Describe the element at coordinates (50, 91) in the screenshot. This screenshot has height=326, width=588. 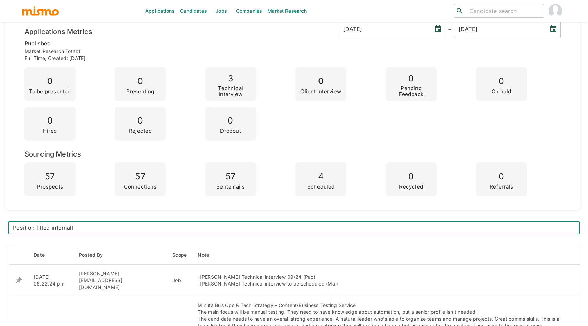
I see `p: To be presented` at that location.